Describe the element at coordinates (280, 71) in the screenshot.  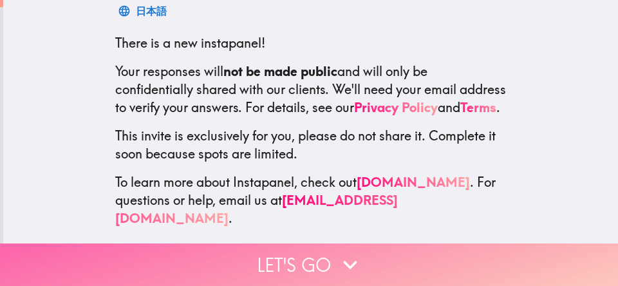
I see `b: not be made public` at that location.